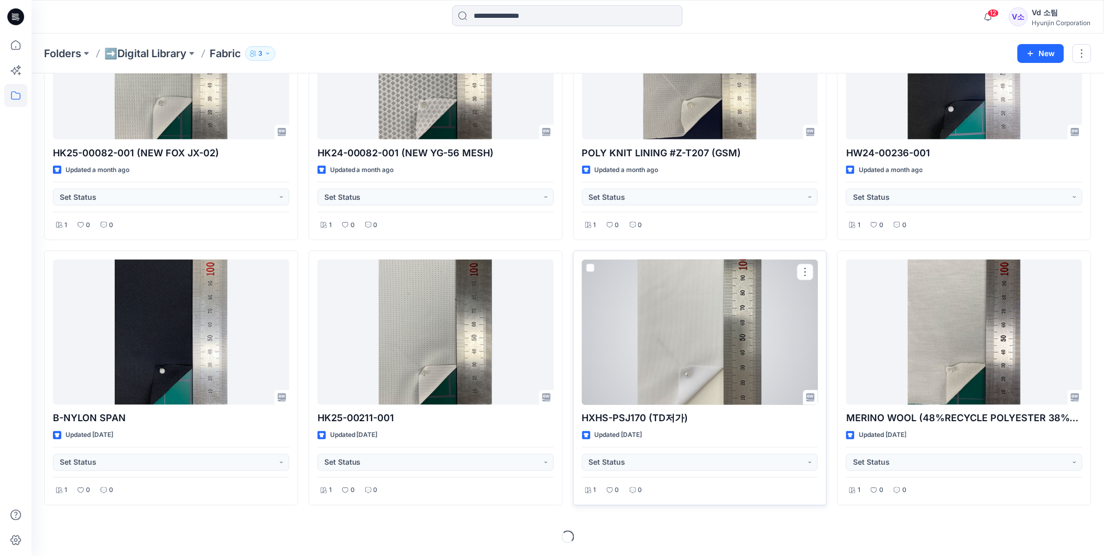 The width and height of the screenshot is (1104, 556). What do you see at coordinates (171, 418) in the screenshot?
I see `p: B-NYLON SPAN` at bounding box center [171, 418].